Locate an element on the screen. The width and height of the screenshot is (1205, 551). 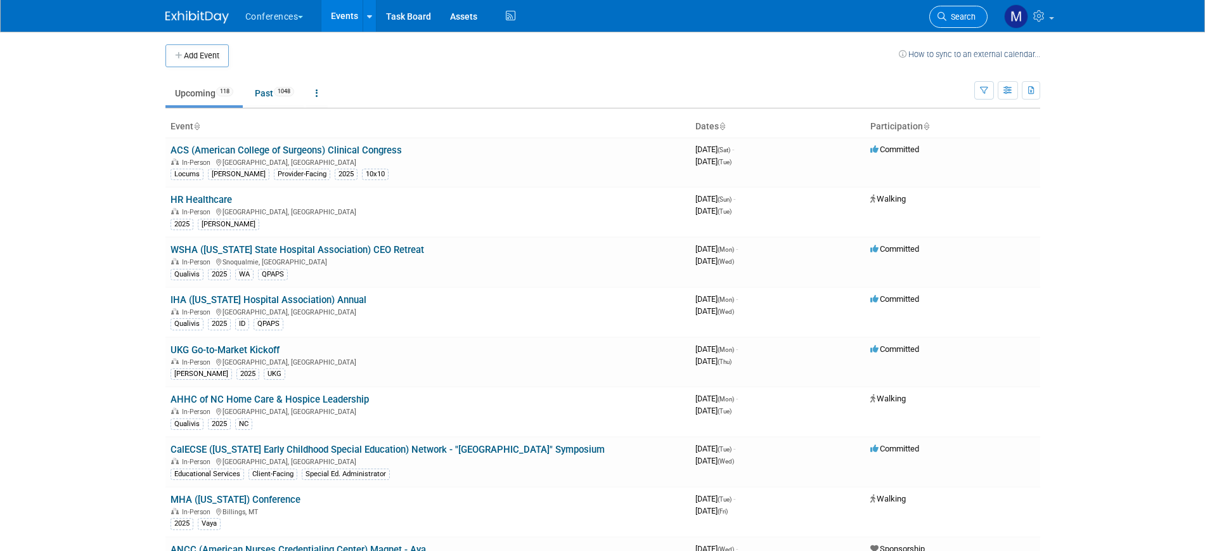
div: 10x10 is located at coordinates (375, 174).